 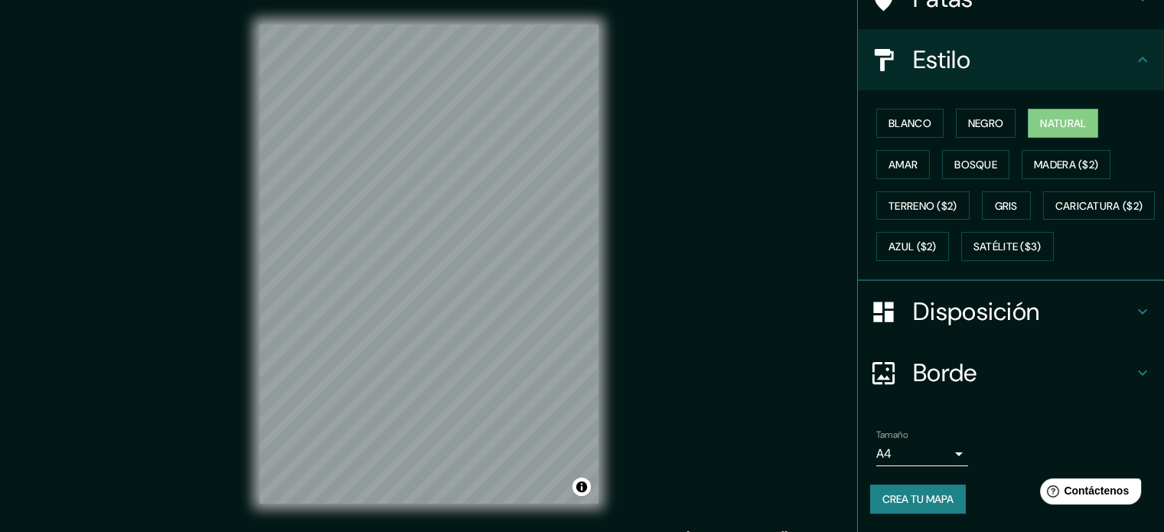 What do you see at coordinates (917, 499) in the screenshot?
I see `font: Crea tu mapa` at bounding box center [917, 499].